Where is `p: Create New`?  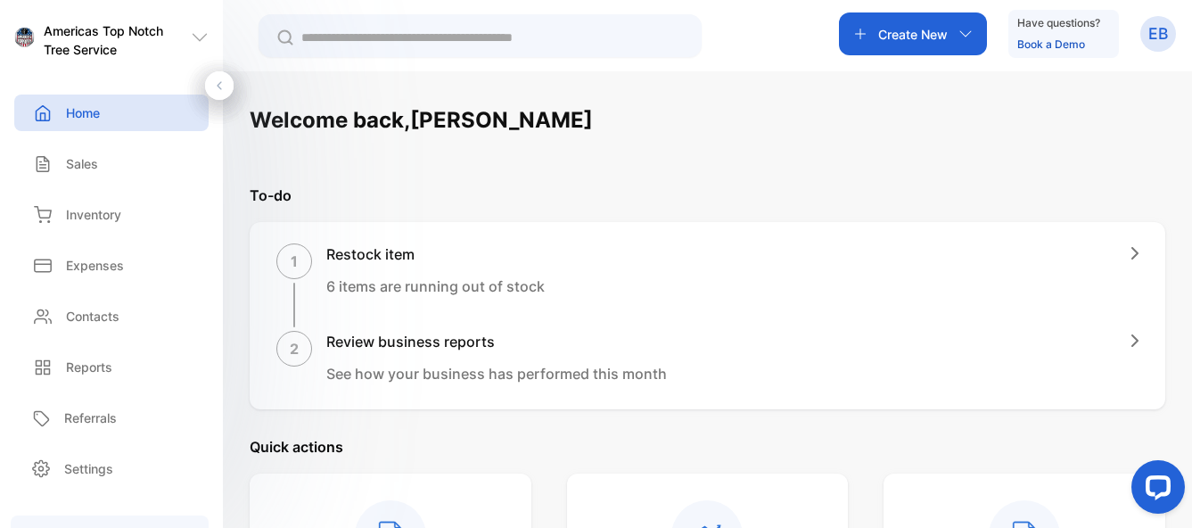 p: Create New is located at coordinates (913, 34).